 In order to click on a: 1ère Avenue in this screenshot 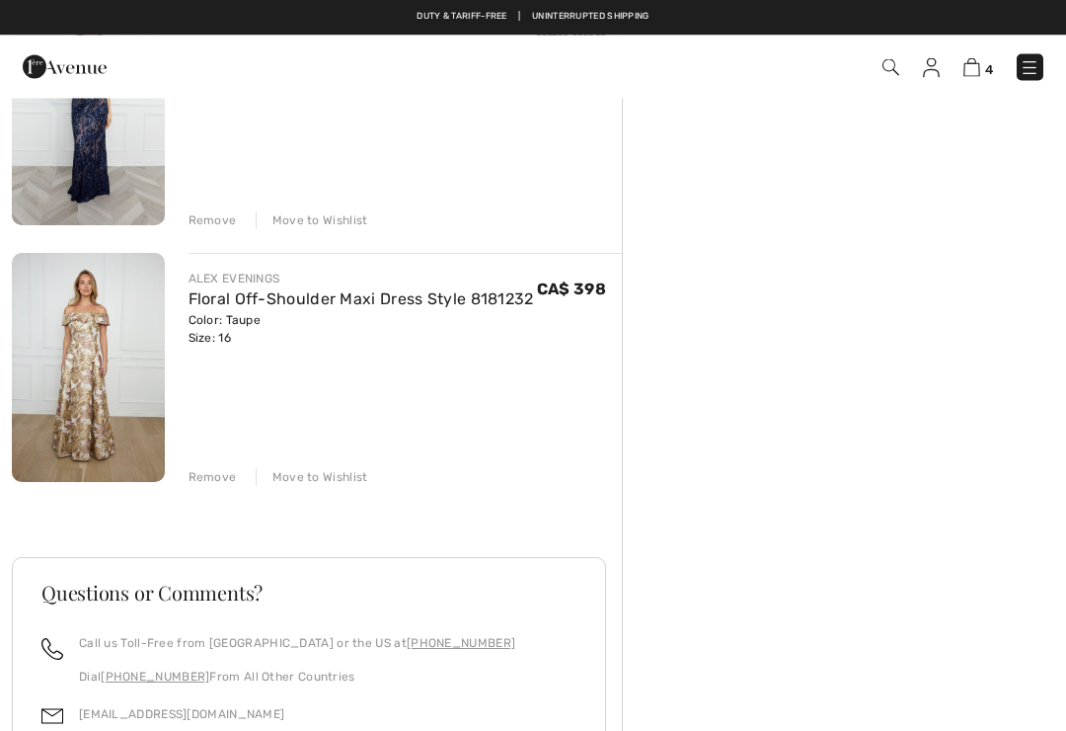, I will do `click(64, 65)`.